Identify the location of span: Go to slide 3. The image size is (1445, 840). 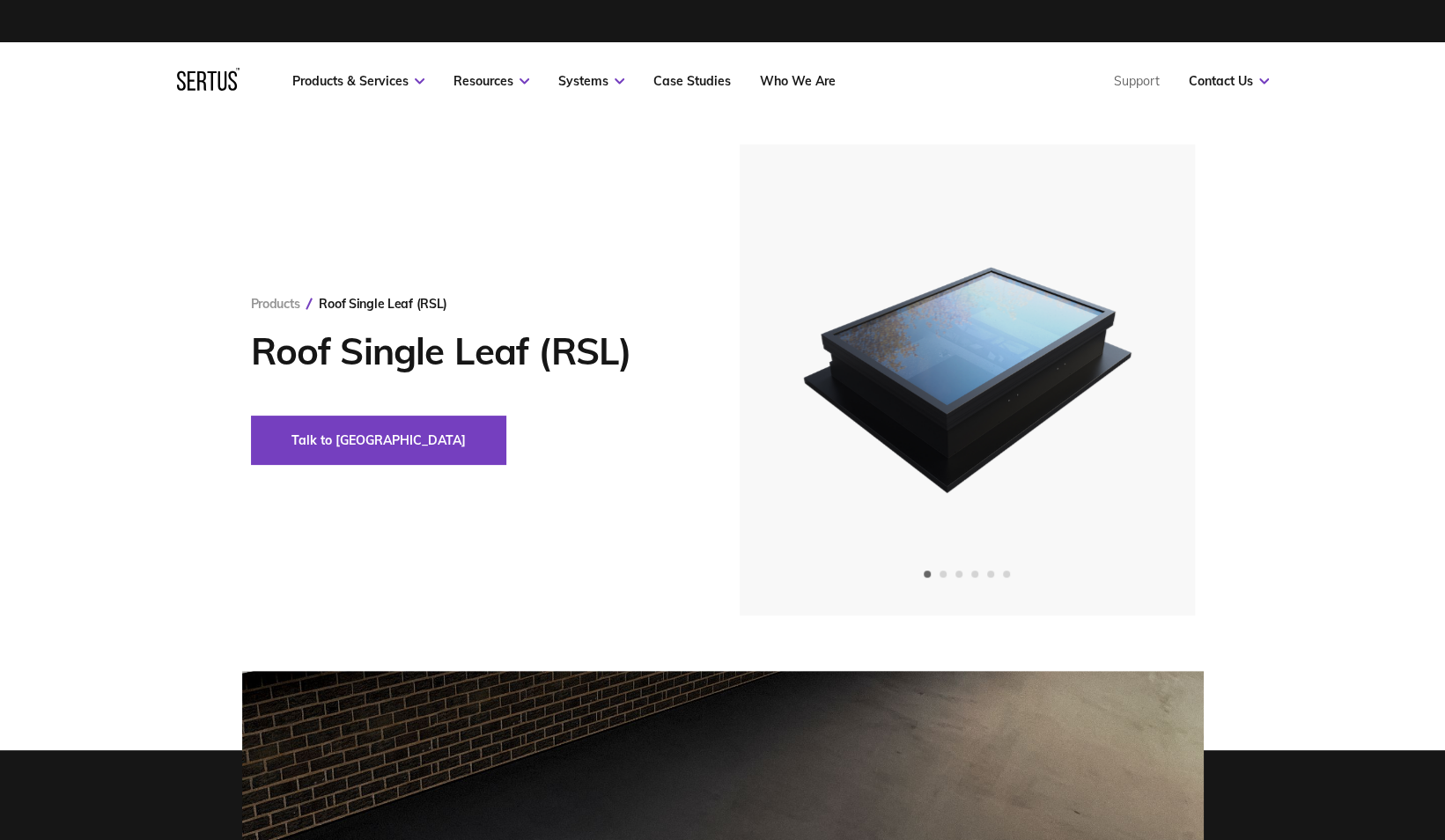
(958, 574).